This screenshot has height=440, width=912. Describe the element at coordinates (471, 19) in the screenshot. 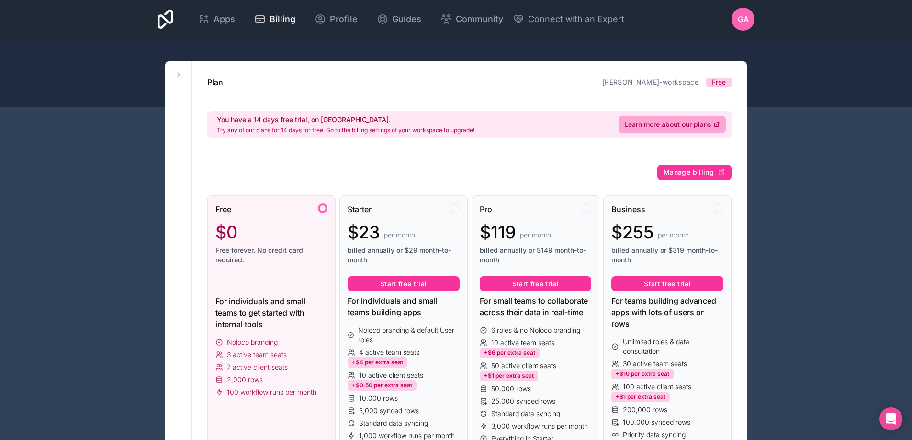

I see `a: Community` at that location.